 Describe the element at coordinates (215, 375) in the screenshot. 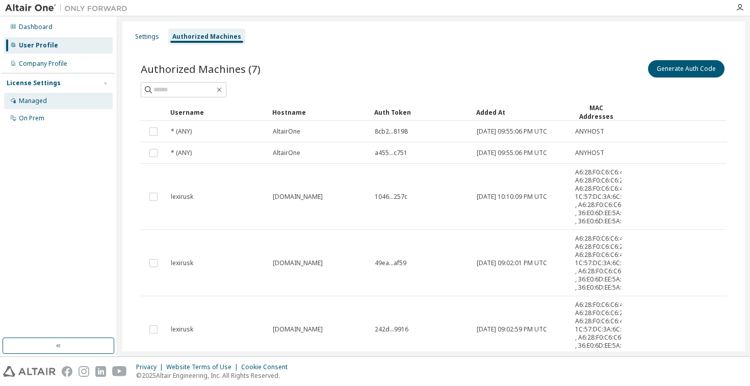

I see `p: © 2025 Altair Engineering, Inc. All Rights Reserved.` at that location.